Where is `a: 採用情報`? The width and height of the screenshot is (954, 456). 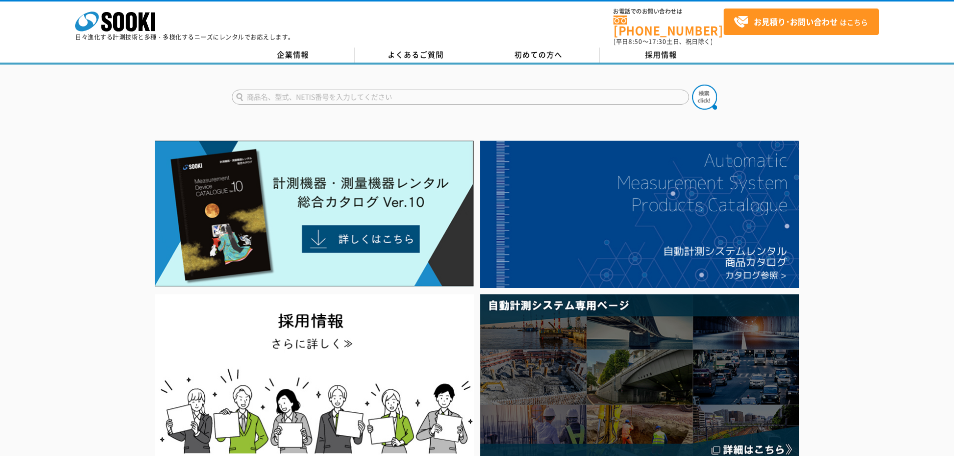
a: 採用情報 is located at coordinates (661, 55).